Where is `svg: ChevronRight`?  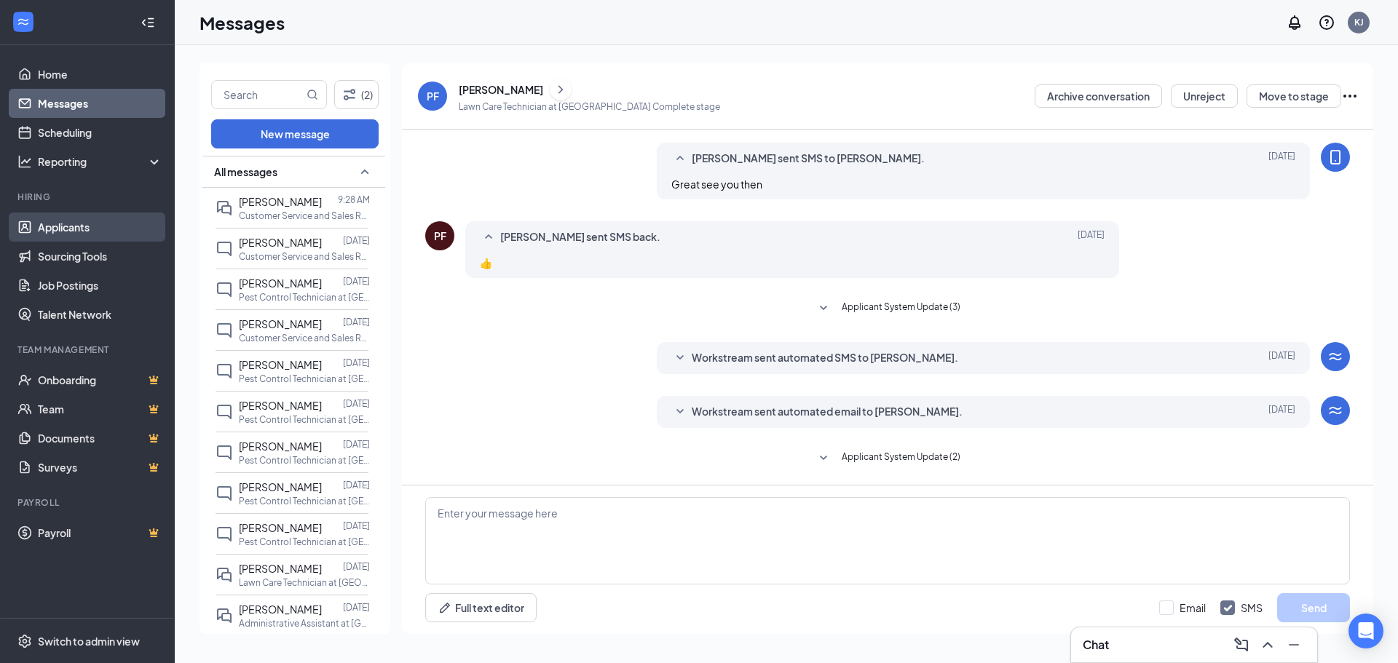
svg: ChevronRight is located at coordinates (561, 90).